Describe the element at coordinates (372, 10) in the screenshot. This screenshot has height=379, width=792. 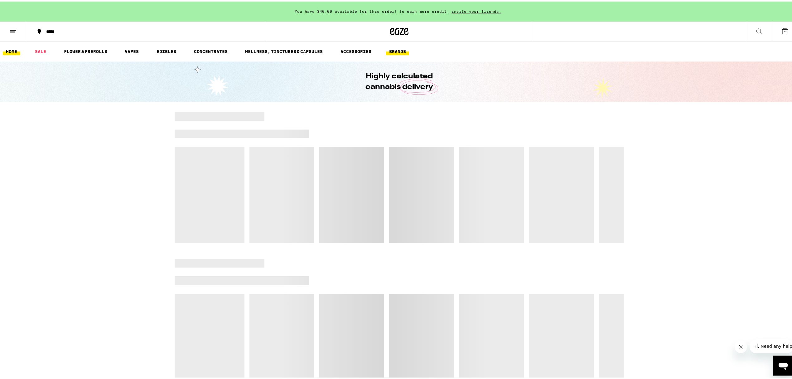
I see `span: You have $40.00 available for this order! To earn more credit,` at that location.